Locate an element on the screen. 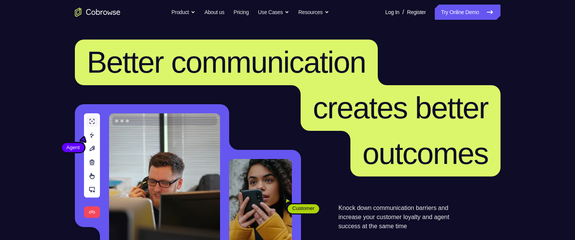 The width and height of the screenshot is (575, 240). a: Register is located at coordinates (416, 12).